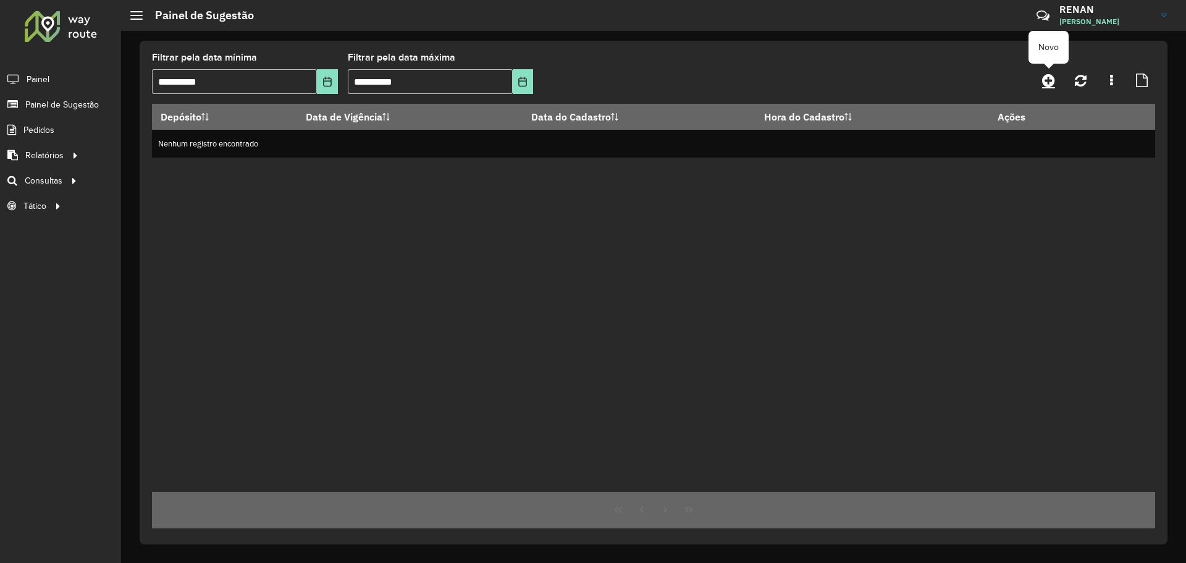  What do you see at coordinates (198, 15) in the screenshot?
I see `h2: Painel de Sugestão` at bounding box center [198, 15].